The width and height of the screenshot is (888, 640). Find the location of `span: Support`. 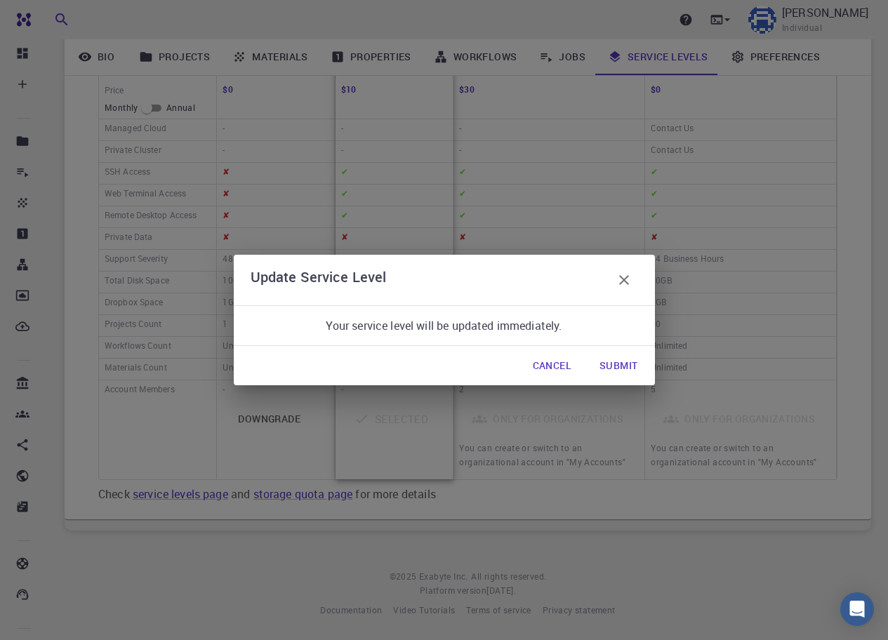

span: Support is located at coordinates (55, 16).